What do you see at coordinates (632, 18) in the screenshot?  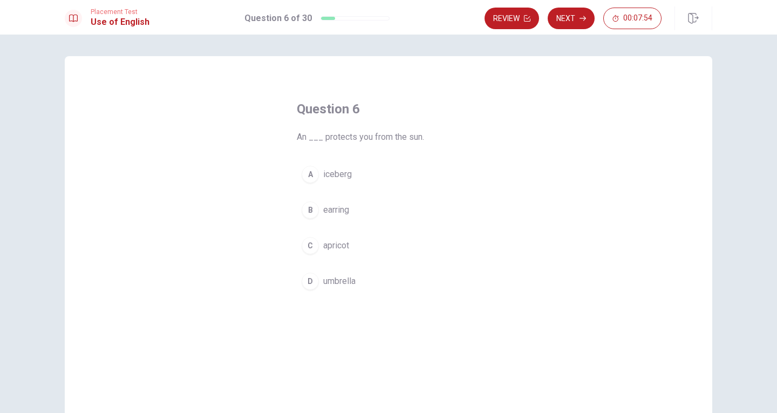 I see `button: 00:07:54` at bounding box center [632, 18].